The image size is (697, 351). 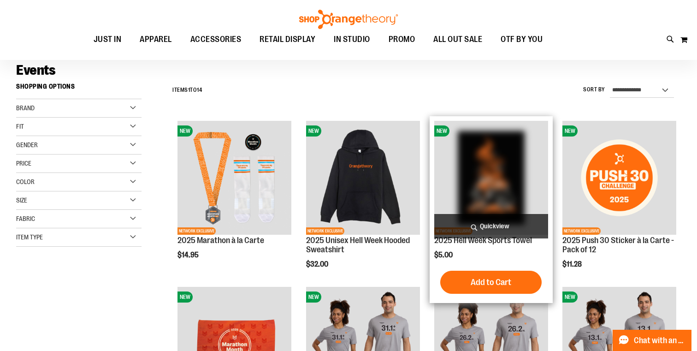 I want to click on span: Size, so click(x=22, y=200).